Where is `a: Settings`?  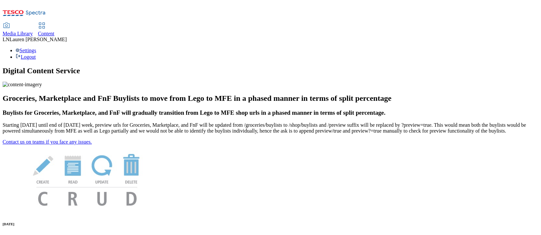 a: Settings is located at coordinates (26, 50).